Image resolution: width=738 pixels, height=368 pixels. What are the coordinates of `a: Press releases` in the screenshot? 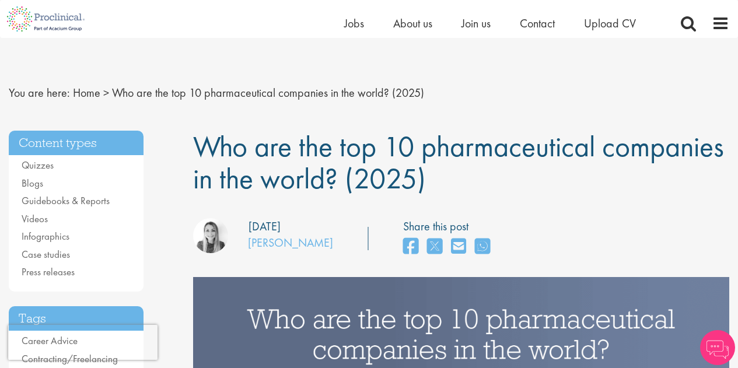 It's located at (48, 272).